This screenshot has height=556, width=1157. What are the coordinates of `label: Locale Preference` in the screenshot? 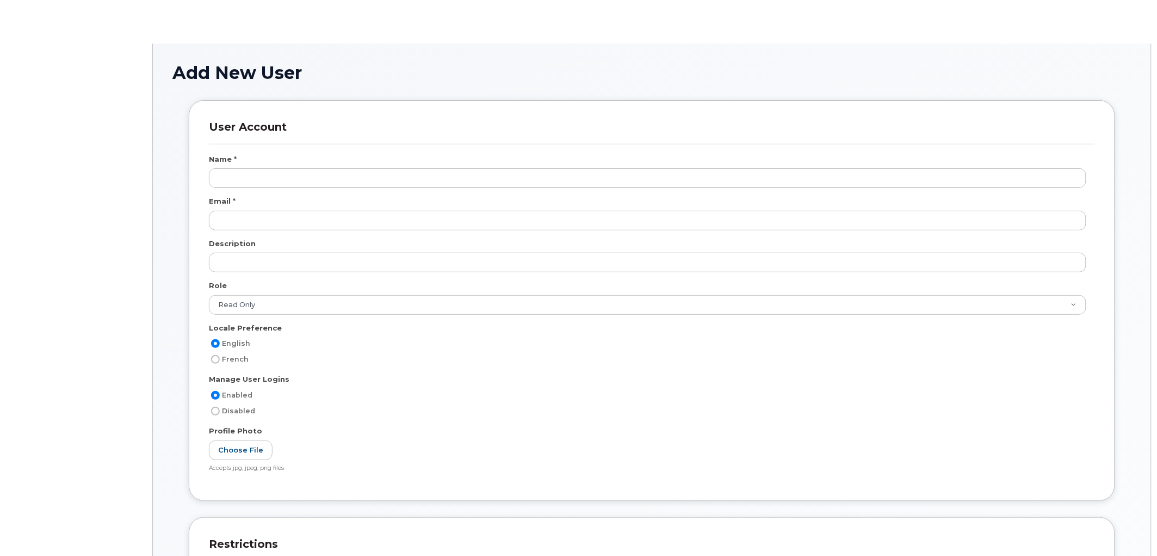 It's located at (245, 328).